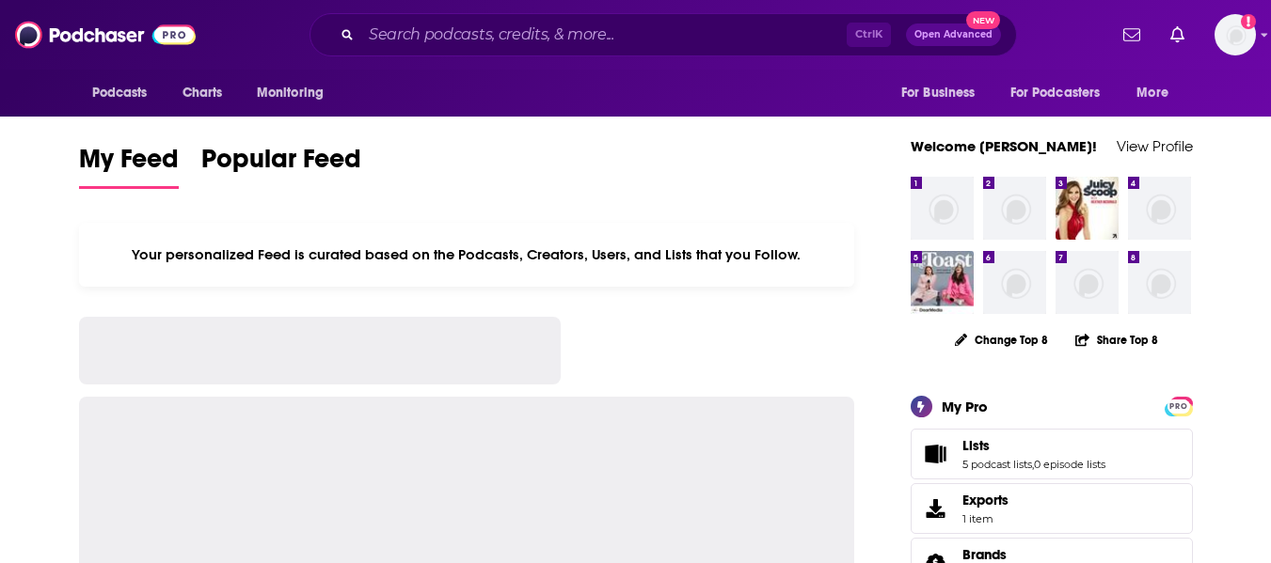 The width and height of the screenshot is (1271, 563). What do you see at coordinates (1086, 208) in the screenshot?
I see `a: Juicy Scoop with Heather McDonald` at bounding box center [1086, 208].